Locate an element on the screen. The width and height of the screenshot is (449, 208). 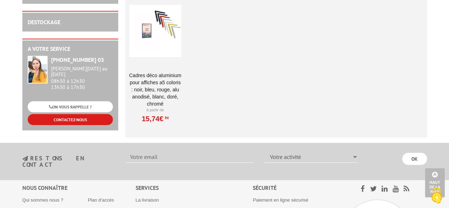
div: 08h30 à 12h30 13h30 à 17h30 is located at coordinates (82, 78).